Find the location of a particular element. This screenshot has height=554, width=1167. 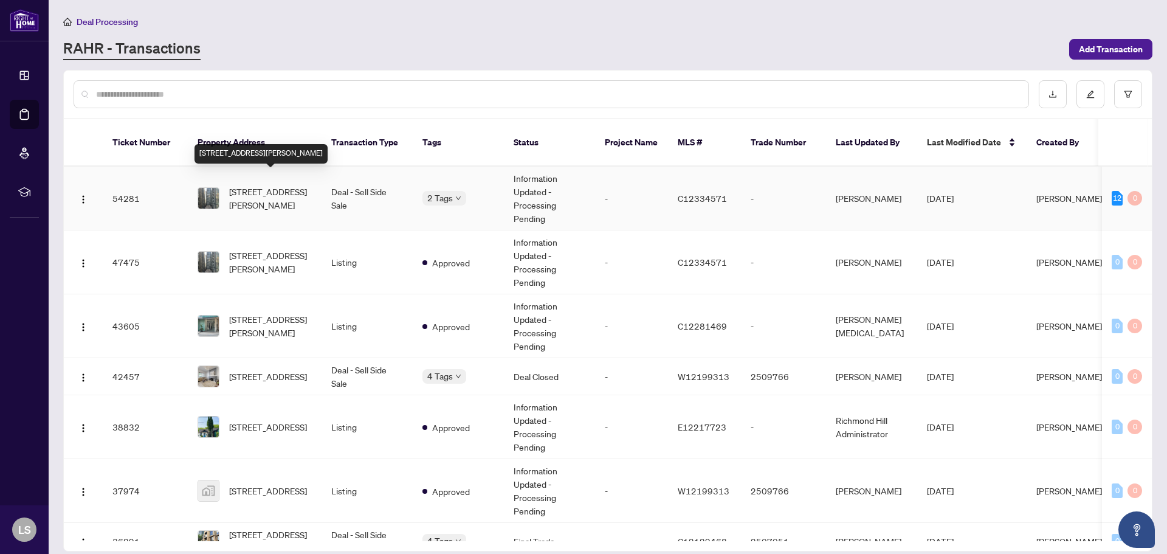

td: 47475 is located at coordinates (145, 262).